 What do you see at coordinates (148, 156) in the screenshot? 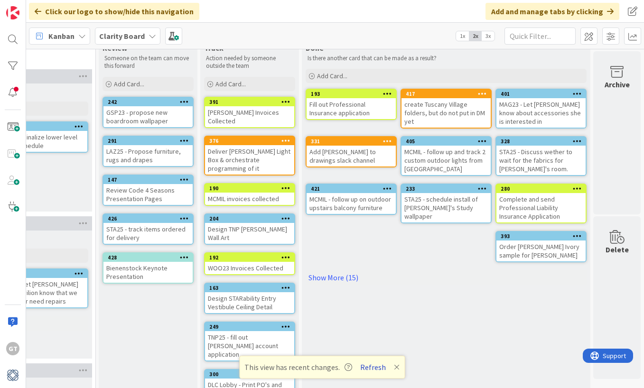
I see `div: LAZ25 - Propose furniture, rugs and drapes` at bounding box center [148, 156].